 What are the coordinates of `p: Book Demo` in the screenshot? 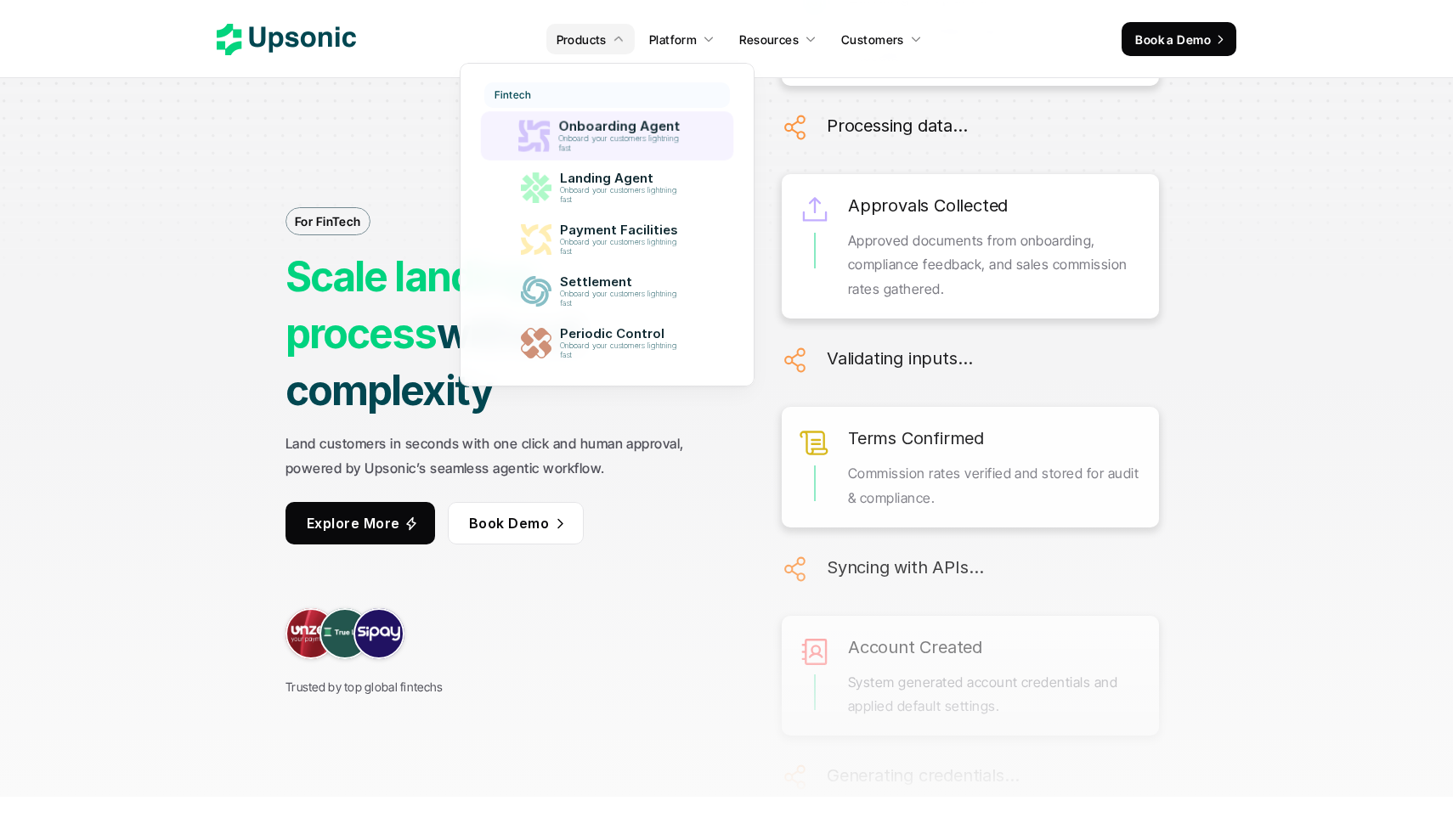 It's located at (509, 523).